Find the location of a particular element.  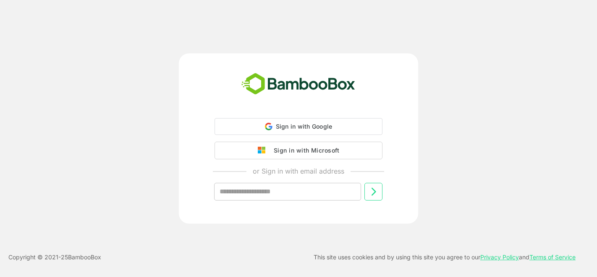

button: Sign in with Microsoft is located at coordinates (298, 150).